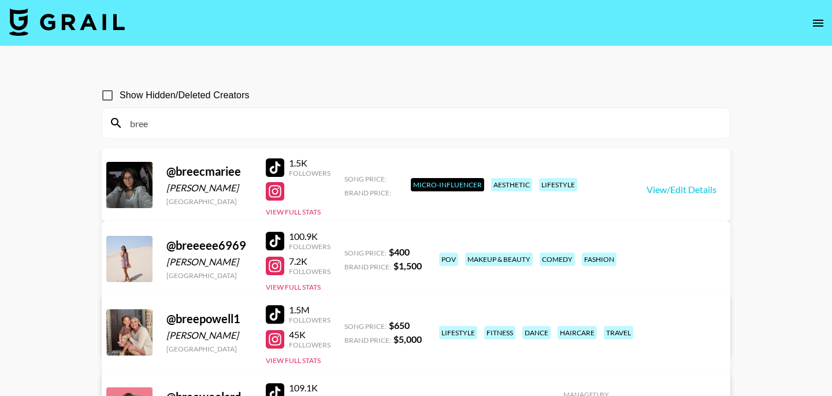 Image resolution: width=832 pixels, height=396 pixels. What do you see at coordinates (447, 184) in the screenshot?
I see `div: Micro-Influencer` at bounding box center [447, 184].